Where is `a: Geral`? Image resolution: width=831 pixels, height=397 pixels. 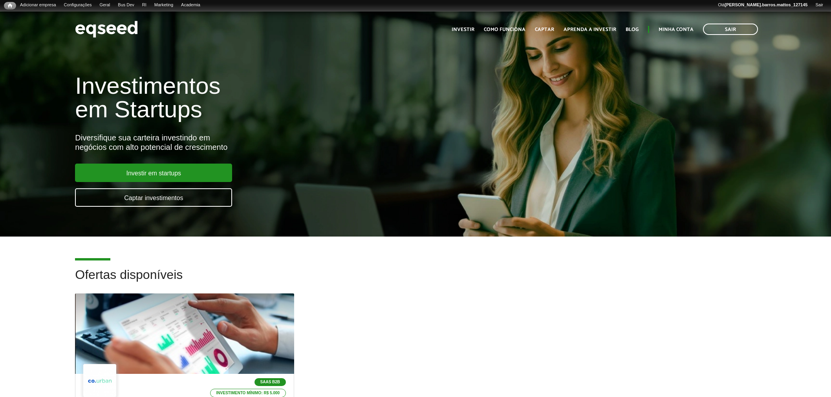 a: Geral is located at coordinates (104, 5).